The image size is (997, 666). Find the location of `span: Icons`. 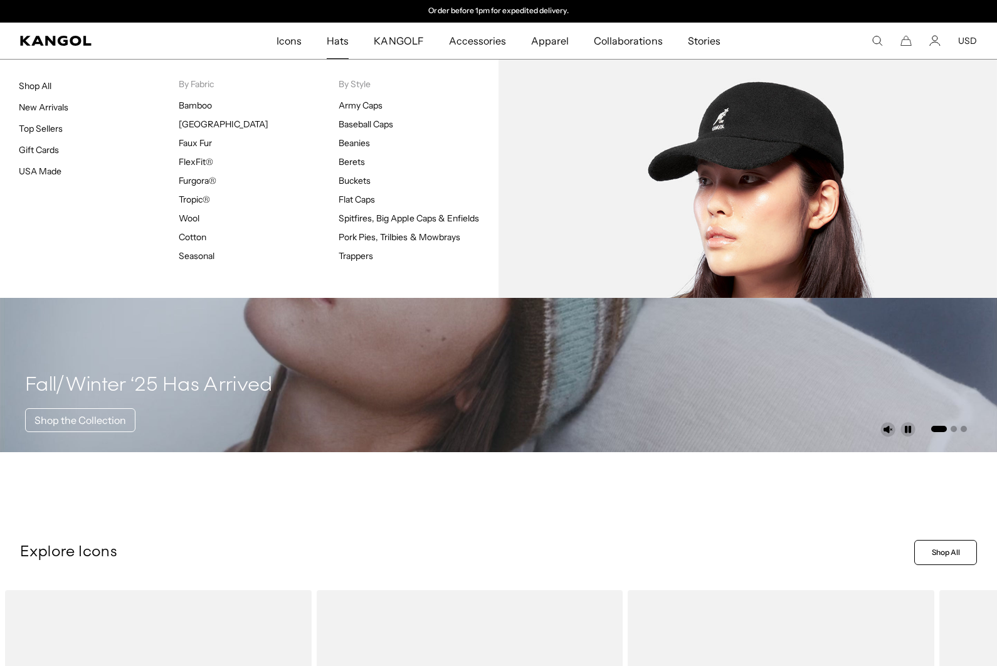

span: Icons is located at coordinates (289, 41).